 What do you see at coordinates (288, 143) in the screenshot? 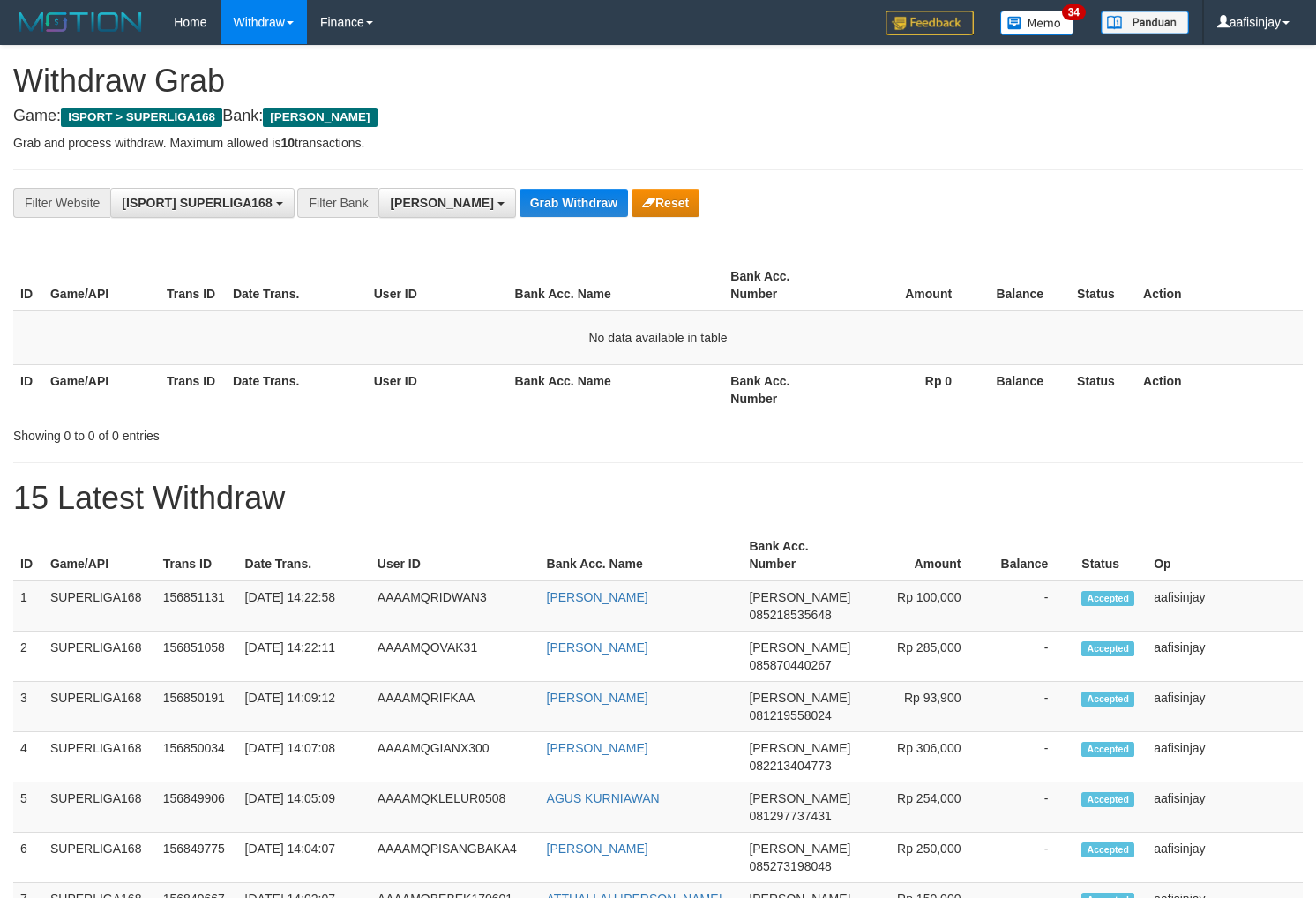
I see `strong: 10` at bounding box center [288, 143].